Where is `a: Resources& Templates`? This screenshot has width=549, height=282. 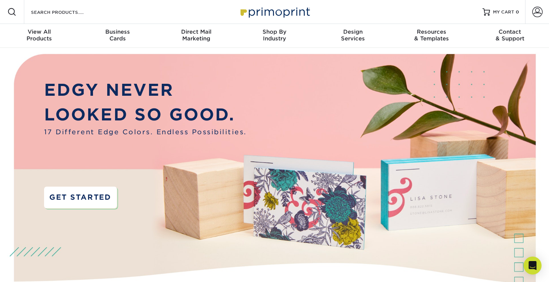
a: Resources& Templates is located at coordinates (431, 36).